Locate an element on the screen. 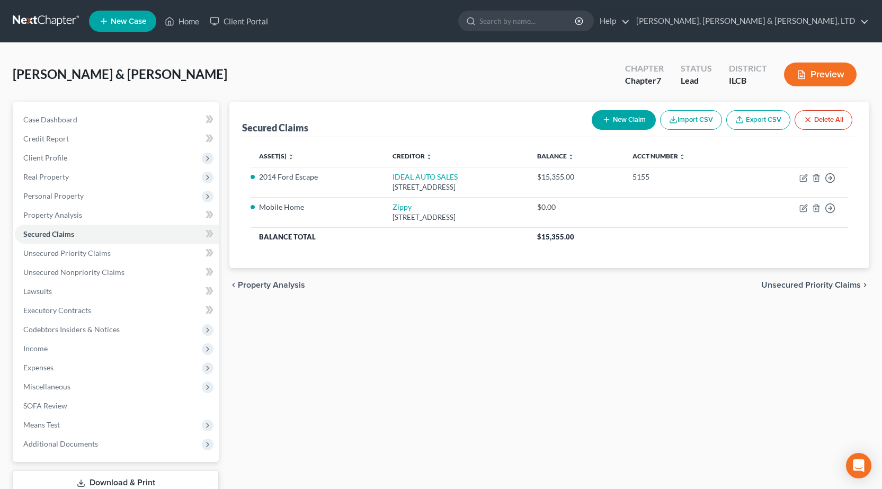  a: Balance unfold_more is located at coordinates (556, 156).